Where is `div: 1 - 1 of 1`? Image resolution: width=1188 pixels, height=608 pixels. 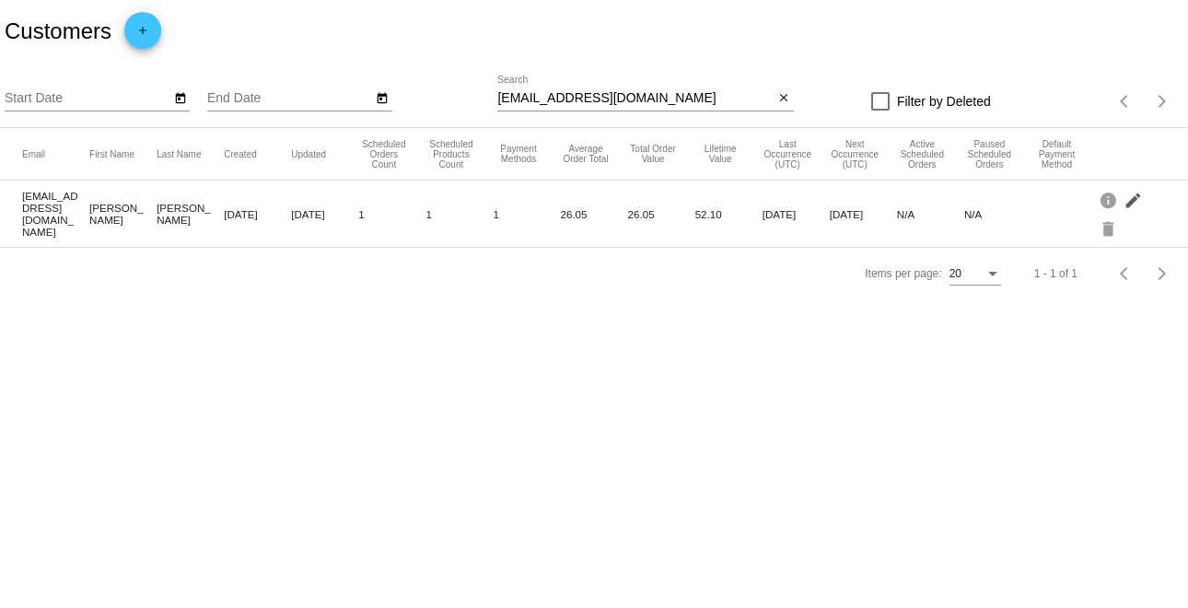
div: 1 - 1 of 1 is located at coordinates (1056, 274).